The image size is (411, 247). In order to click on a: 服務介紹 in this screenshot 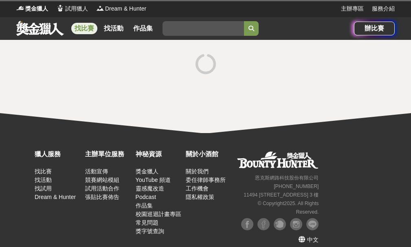, I will do `click(383, 9)`.